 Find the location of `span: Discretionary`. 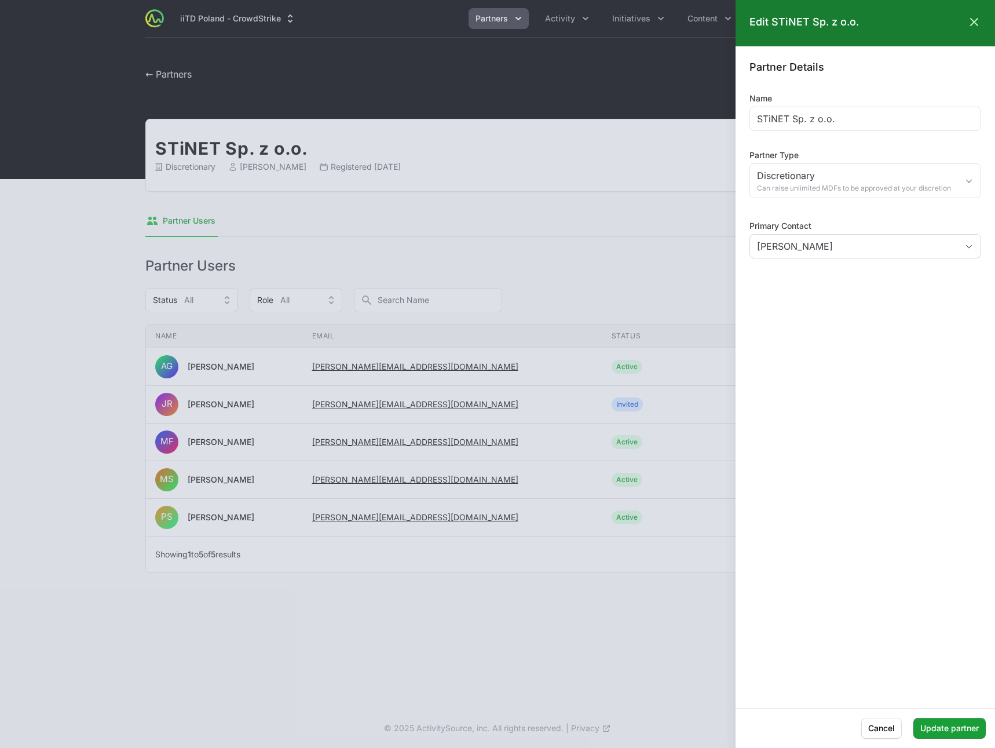

span: Discretionary is located at coordinates (857, 175).